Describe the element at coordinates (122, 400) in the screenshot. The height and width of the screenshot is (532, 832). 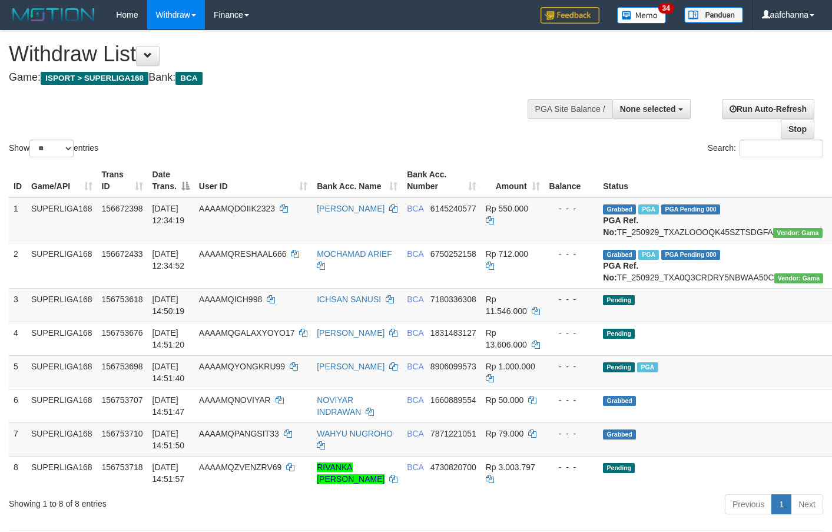
I see `span: 156753707` at that location.